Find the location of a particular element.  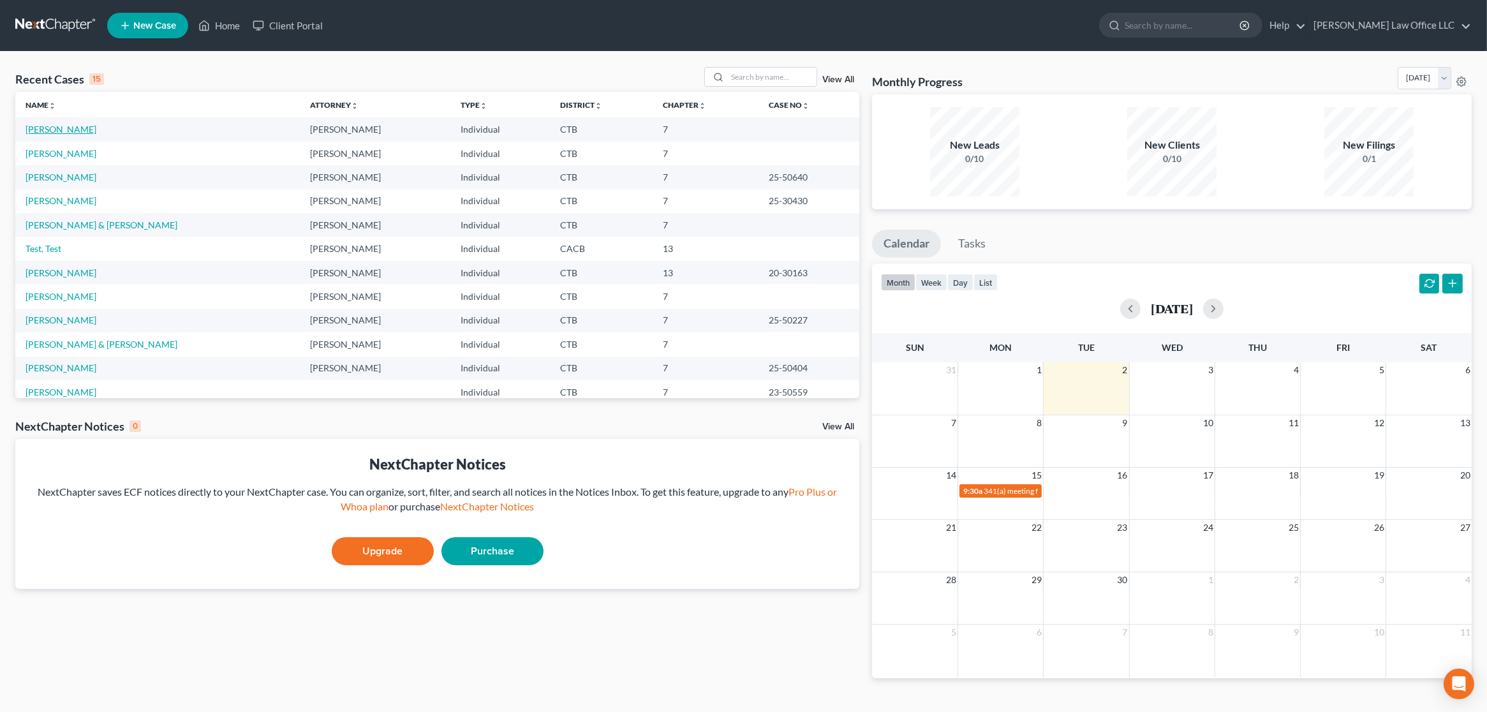

span: 3 is located at coordinates (1382, 580).